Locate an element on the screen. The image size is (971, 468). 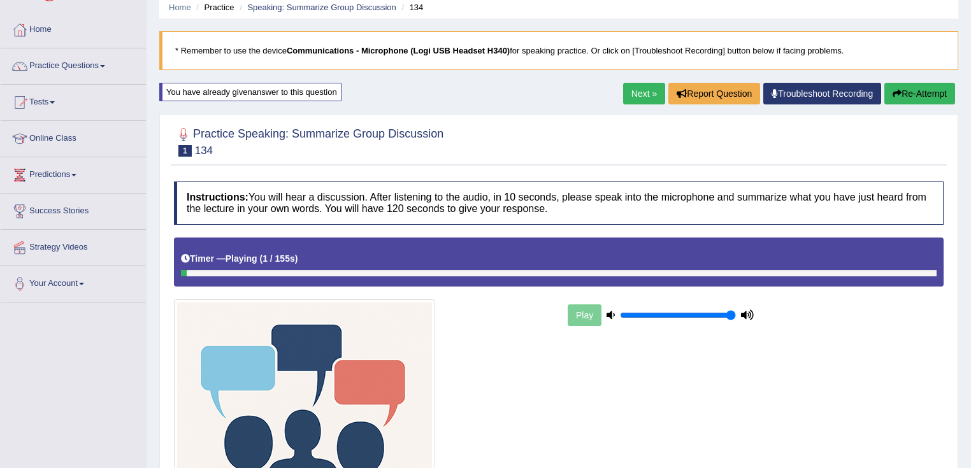
h2: Practice Speaking: Summarize Group Discussion is located at coordinates (308, 141).